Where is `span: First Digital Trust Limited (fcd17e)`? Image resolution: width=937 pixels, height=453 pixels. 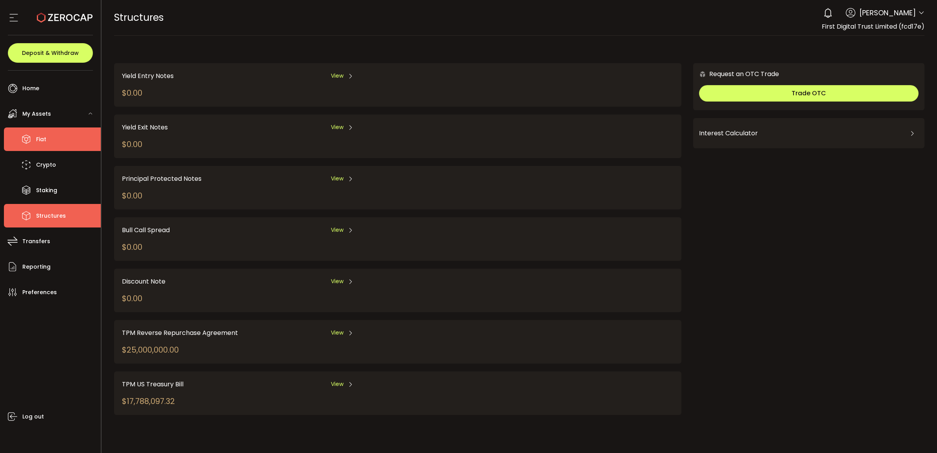
span: First Digital Trust Limited (fcd17e) is located at coordinates (873, 26).